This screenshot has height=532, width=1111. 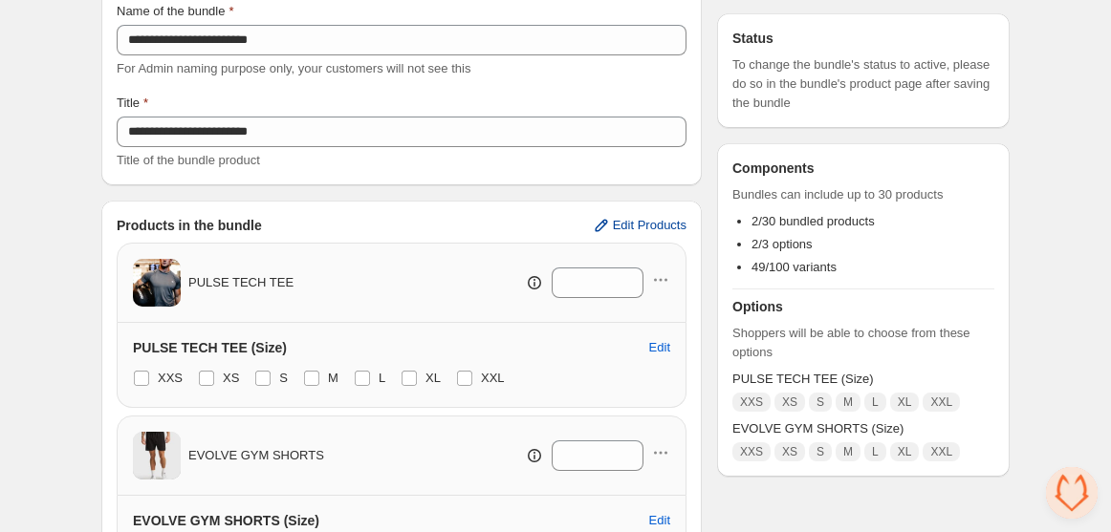 What do you see at coordinates (241, 283) in the screenshot?
I see `span: PULSE TECH TEE` at bounding box center [241, 283].